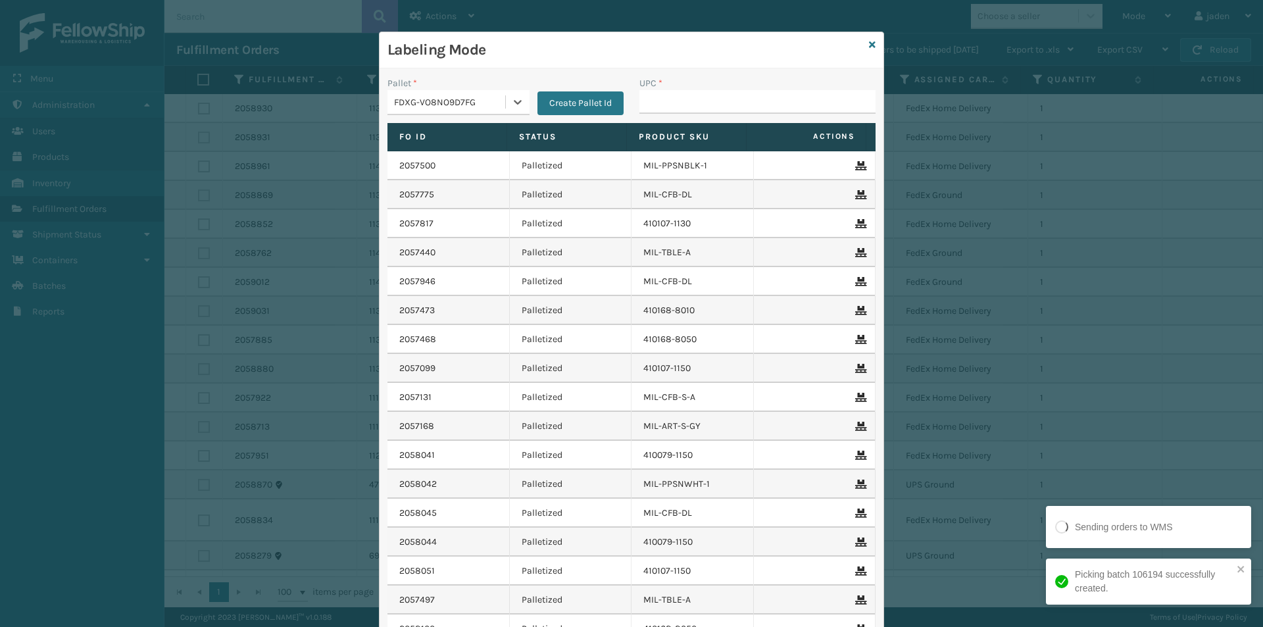  What do you see at coordinates (416, 195) in the screenshot?
I see `a: 2057775` at bounding box center [416, 195].